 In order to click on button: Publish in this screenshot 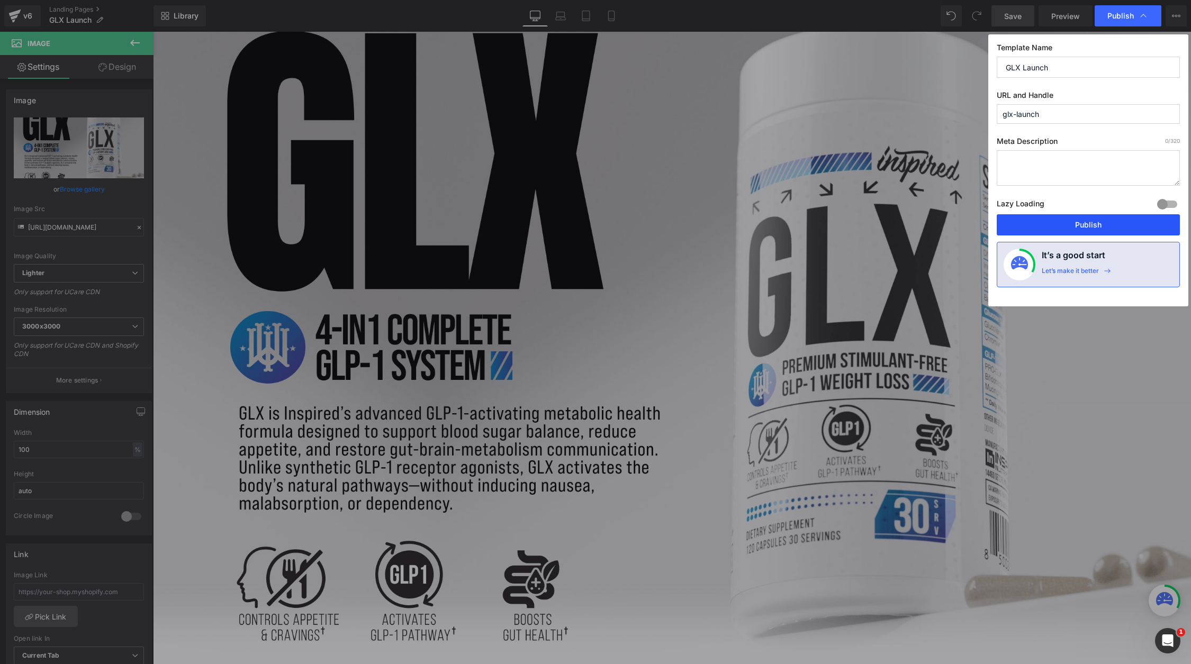, I will do `click(1088, 225)`.